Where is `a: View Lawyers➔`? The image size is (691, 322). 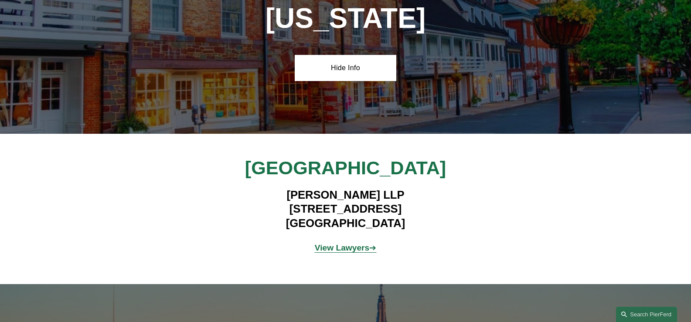
a: View Lawyers➔ is located at coordinates (346, 248).